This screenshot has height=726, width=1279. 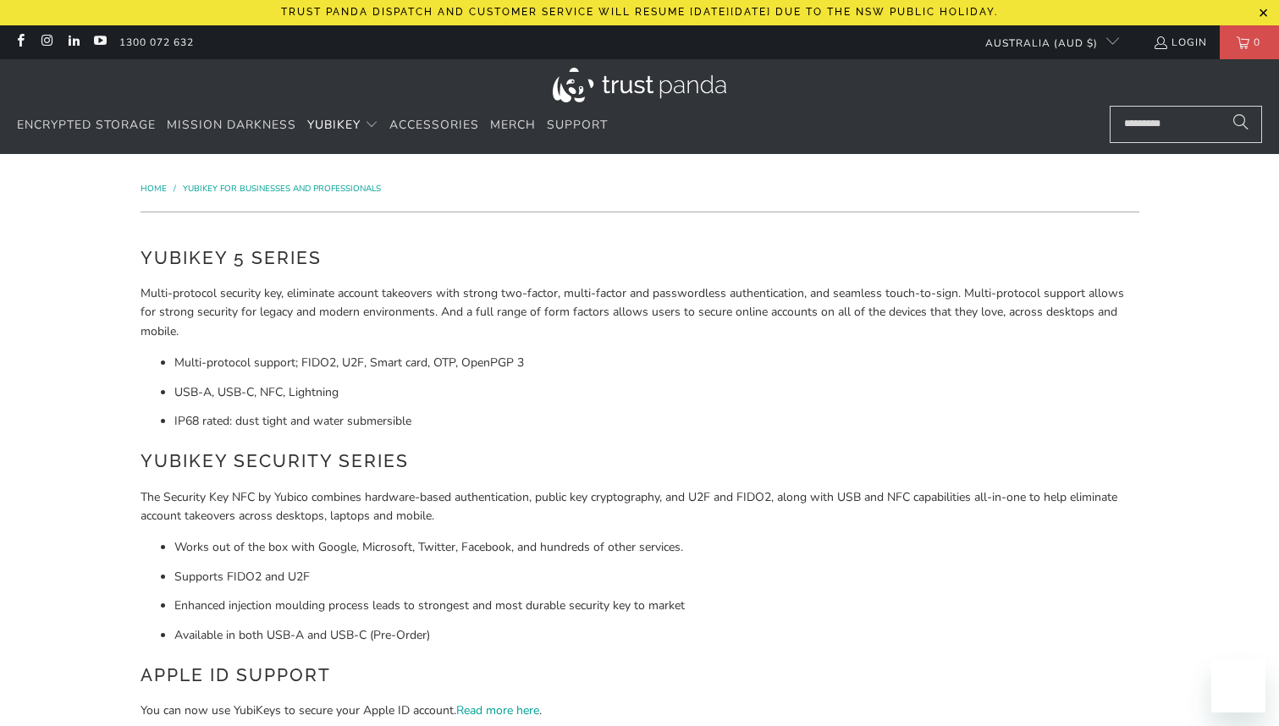 I want to click on h2: Apple ID Support, so click(x=640, y=675).